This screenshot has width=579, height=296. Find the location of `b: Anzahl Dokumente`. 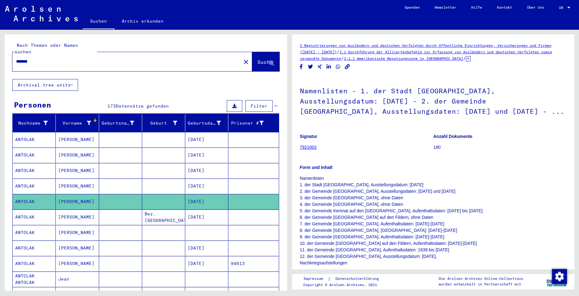

b: Anzahl Dokumente is located at coordinates (453, 136).